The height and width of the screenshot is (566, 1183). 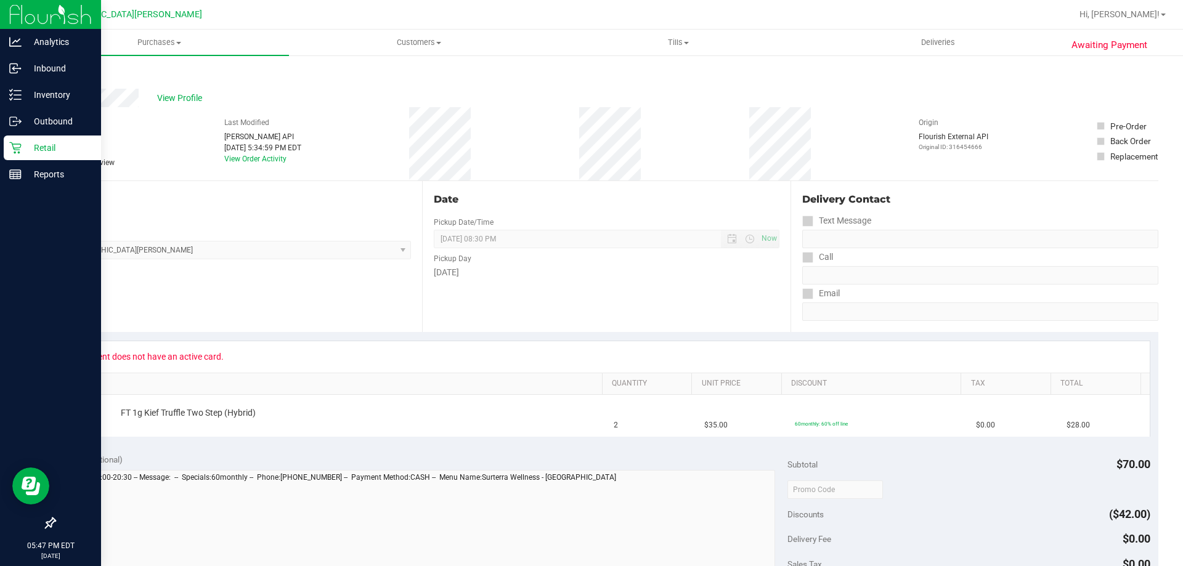 I want to click on label: Pickup Day, so click(x=452, y=259).